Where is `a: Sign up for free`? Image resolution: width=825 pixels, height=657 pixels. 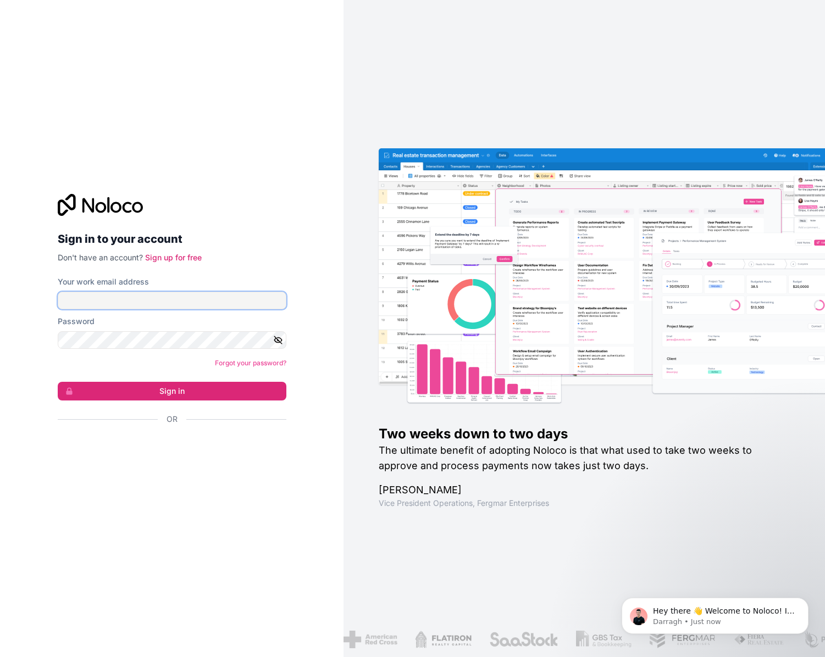
a: Sign up for free is located at coordinates (173, 257).